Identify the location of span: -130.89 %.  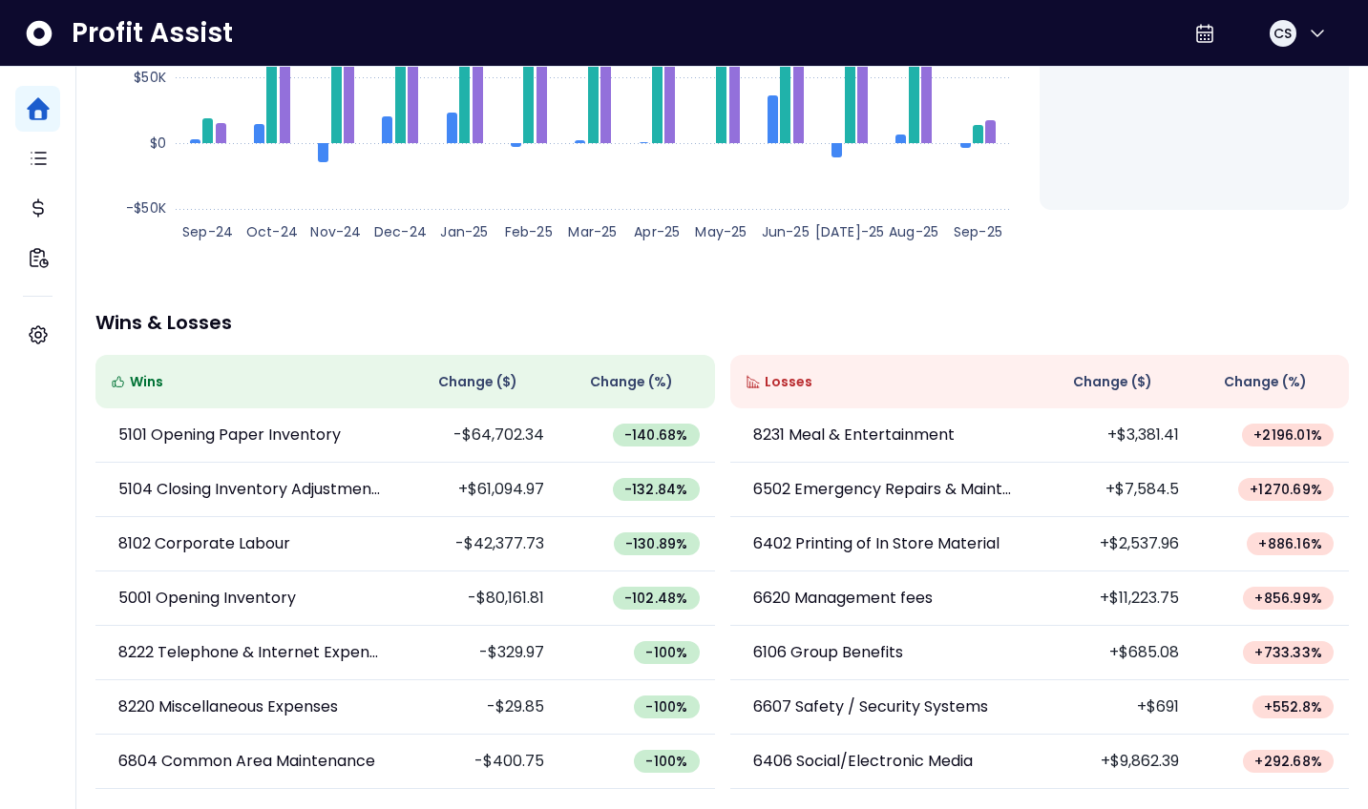
(657, 544).